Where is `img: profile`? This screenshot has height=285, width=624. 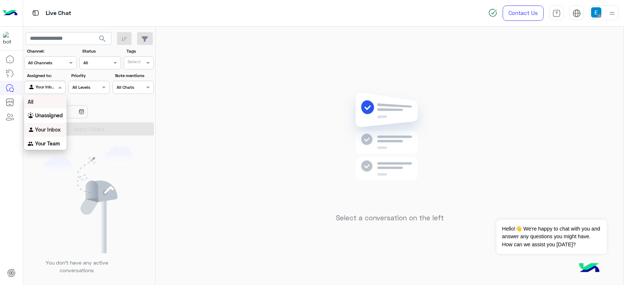
img: profile is located at coordinates (612, 13).